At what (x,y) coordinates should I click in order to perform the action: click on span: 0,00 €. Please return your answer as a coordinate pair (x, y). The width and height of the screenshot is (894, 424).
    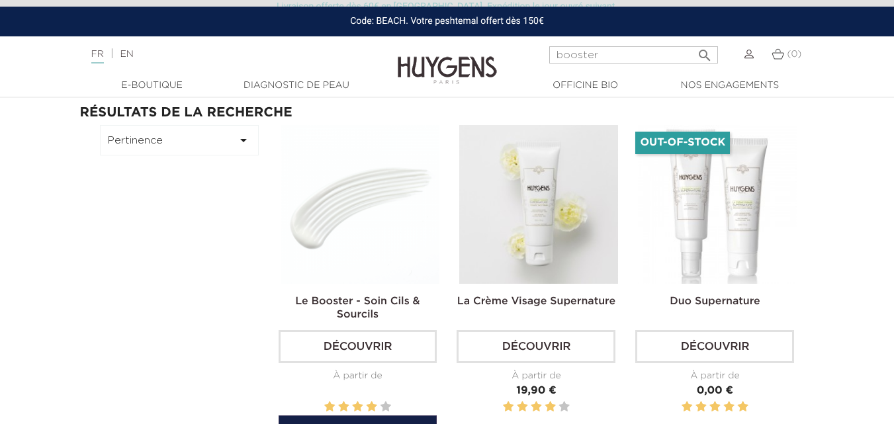
    Looking at the image, I should click on (715, 391).